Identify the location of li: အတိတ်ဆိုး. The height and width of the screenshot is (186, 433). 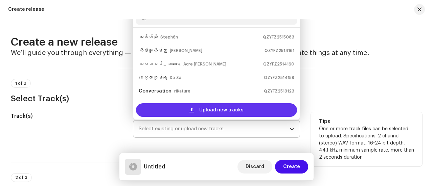
(217, 37).